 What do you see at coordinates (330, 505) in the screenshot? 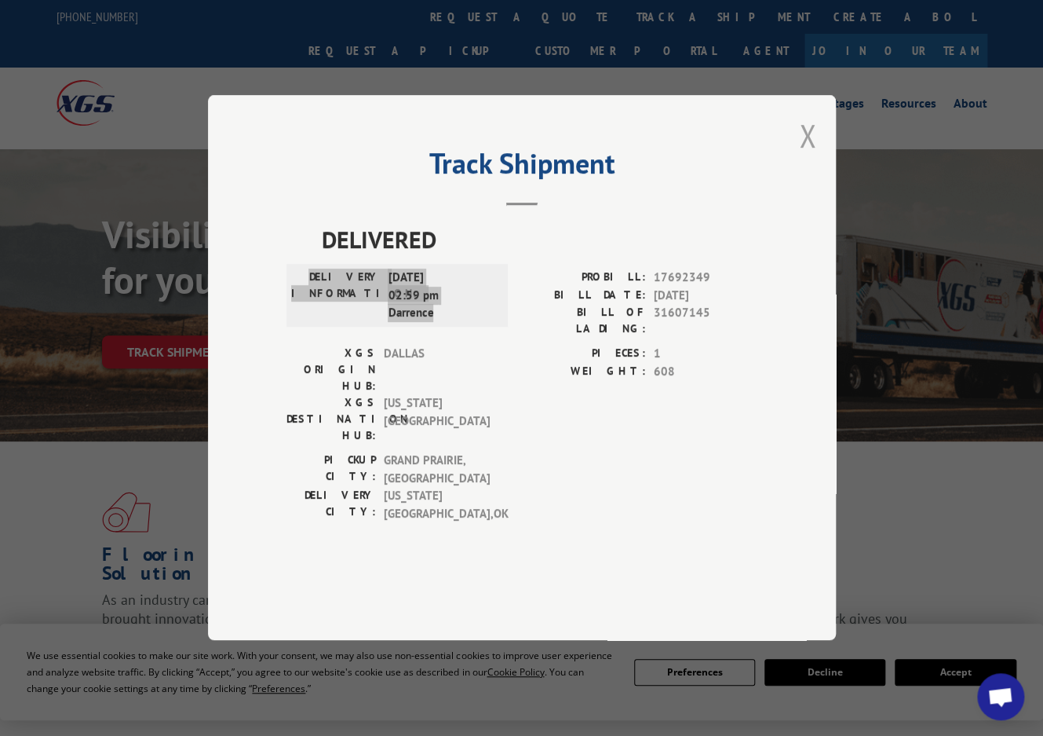
I see `label: DELIVERY CITY:` at bounding box center [330, 505].